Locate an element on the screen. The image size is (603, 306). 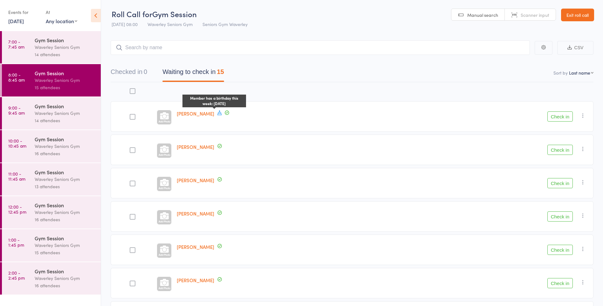
a: 8:00 -8:45 amGym SessionWaverley Seniors Gym15 attendees is located at coordinates (51, 80).